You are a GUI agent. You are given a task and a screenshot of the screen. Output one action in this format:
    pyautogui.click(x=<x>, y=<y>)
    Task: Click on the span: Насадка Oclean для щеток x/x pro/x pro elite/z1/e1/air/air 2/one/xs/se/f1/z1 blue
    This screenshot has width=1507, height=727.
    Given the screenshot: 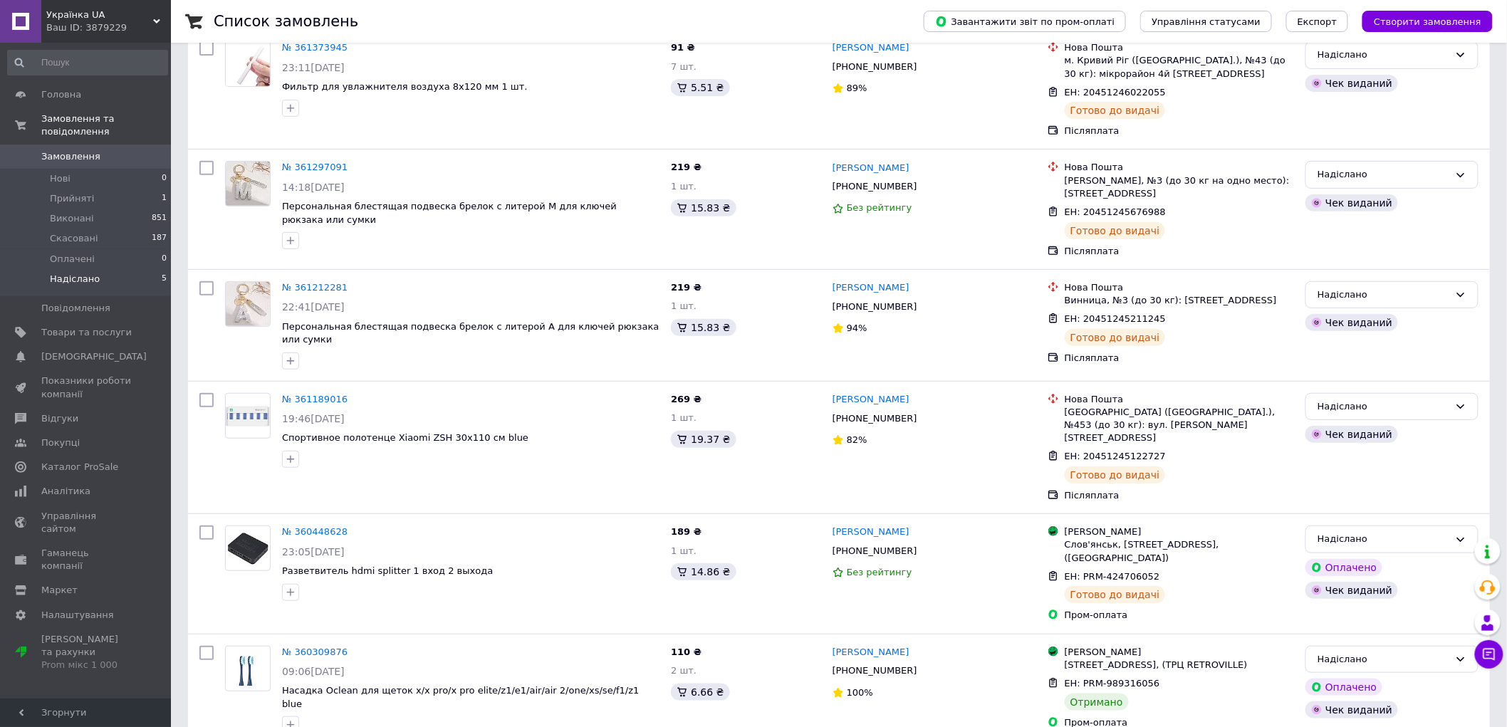 What is the action you would take?
    pyautogui.click(x=461, y=697)
    